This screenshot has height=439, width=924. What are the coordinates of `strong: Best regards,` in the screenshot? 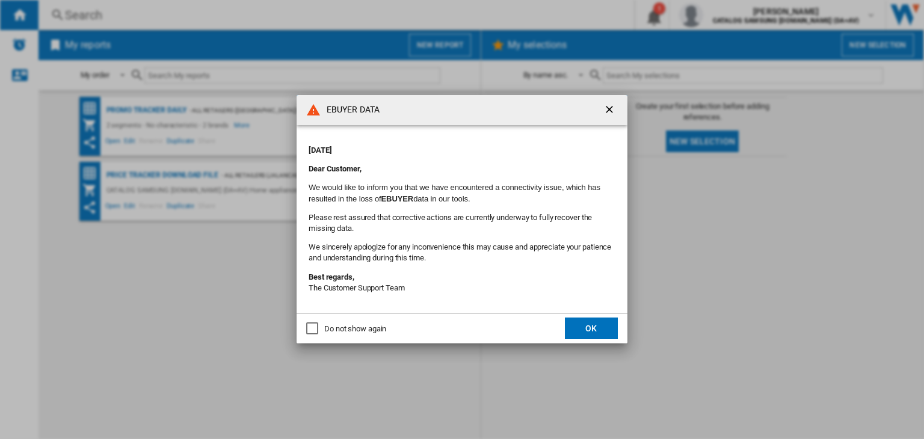 It's located at (331, 277).